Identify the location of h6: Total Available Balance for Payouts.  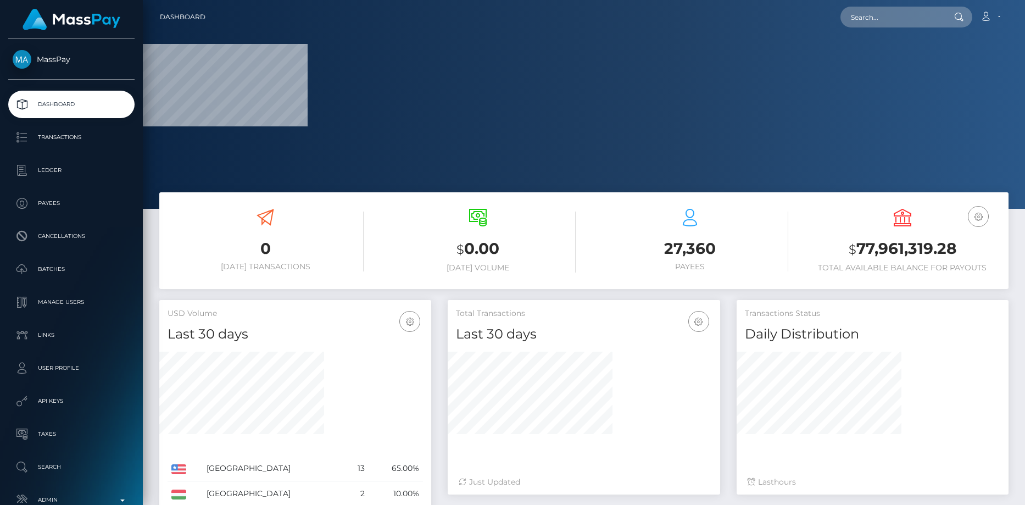
(903, 268).